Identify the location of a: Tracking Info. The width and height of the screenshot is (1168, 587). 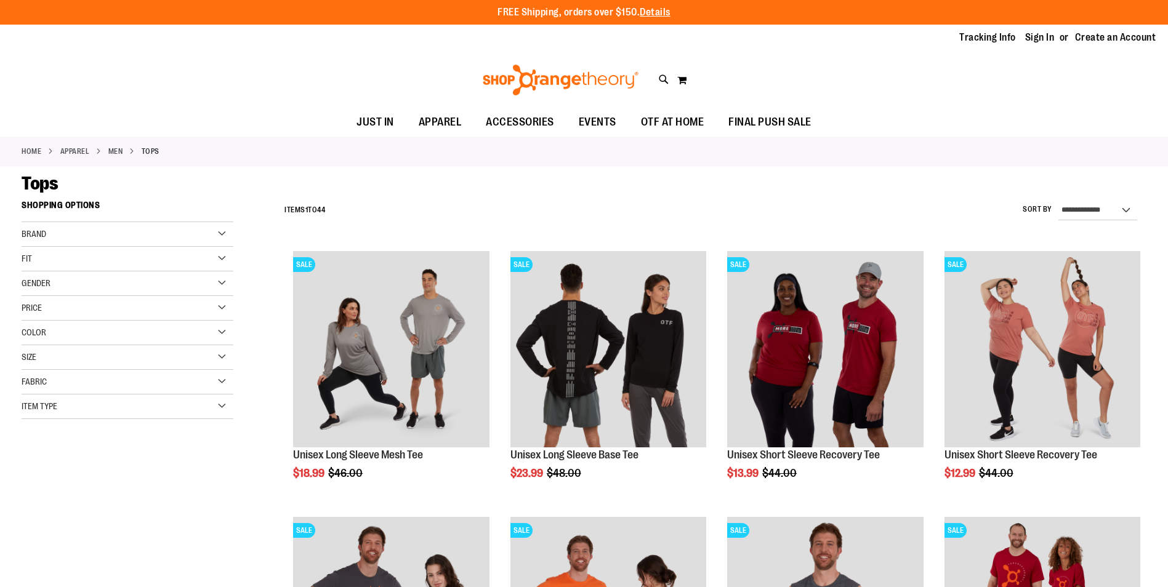
(988, 38).